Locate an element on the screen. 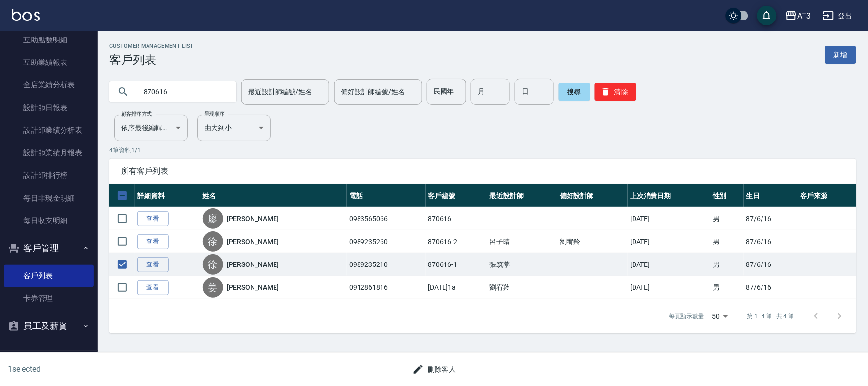 Image resolution: width=868 pixels, height=386 pixels. td: 0983565066 is located at coordinates (386, 219).